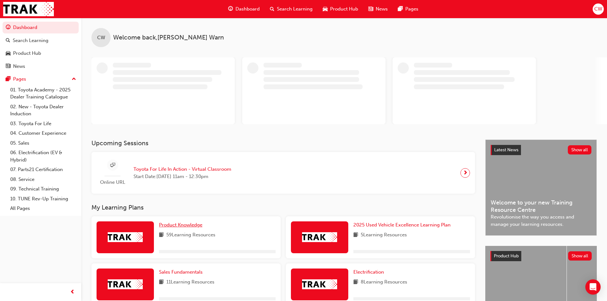 The image size is (607, 301). Describe the element at coordinates (40, 79) in the screenshot. I see `button: Pages` at that location.